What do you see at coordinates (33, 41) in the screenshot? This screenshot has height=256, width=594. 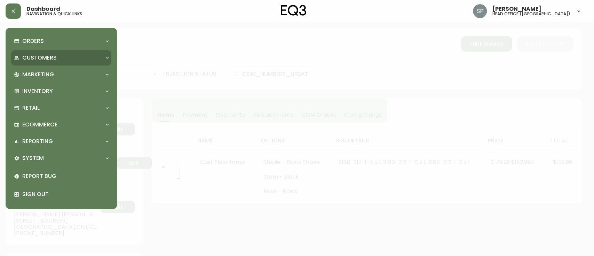 I see `p: Orders` at bounding box center [33, 41].